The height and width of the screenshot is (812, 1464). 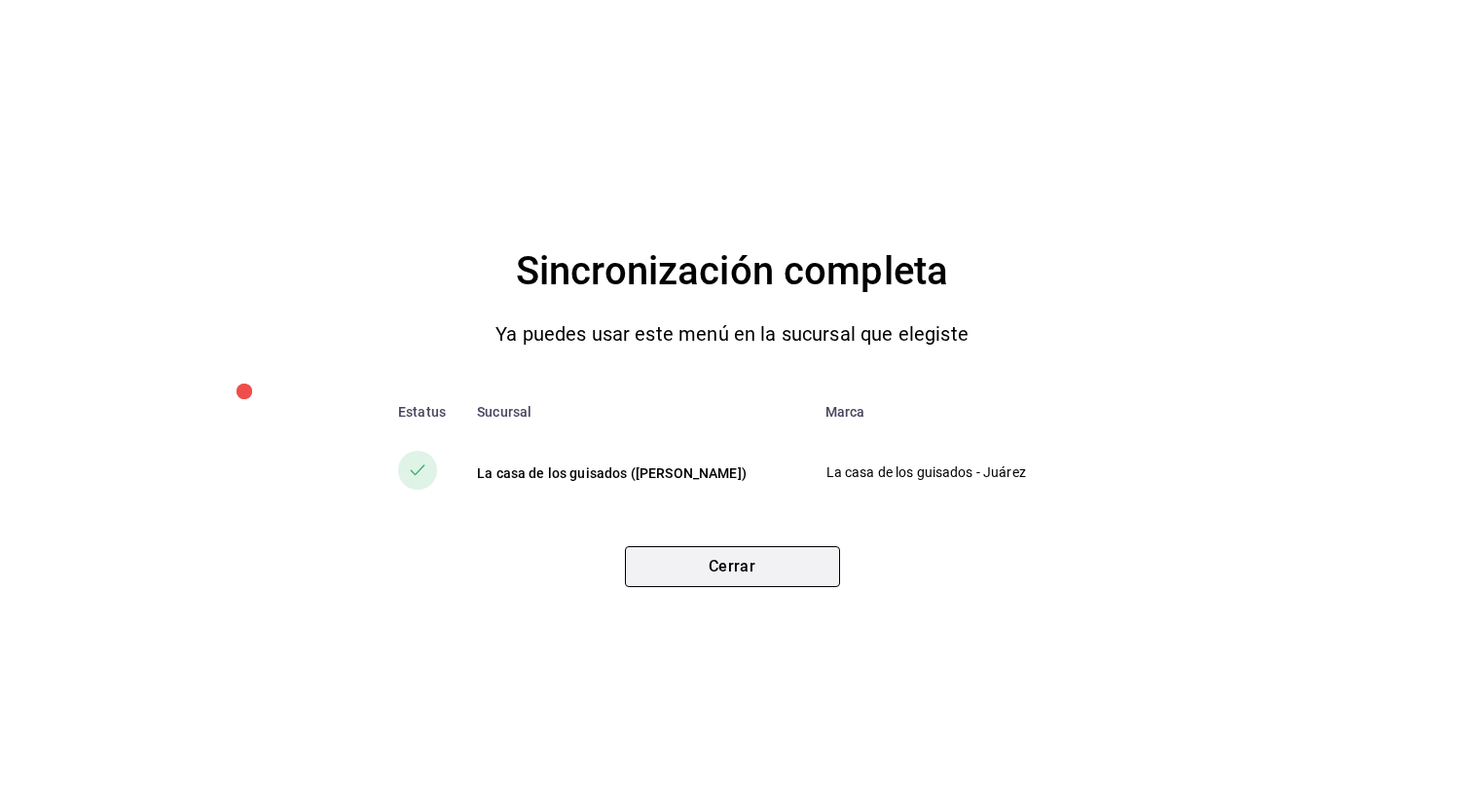 I want to click on h4: Sincronización completa, so click(x=732, y=272).